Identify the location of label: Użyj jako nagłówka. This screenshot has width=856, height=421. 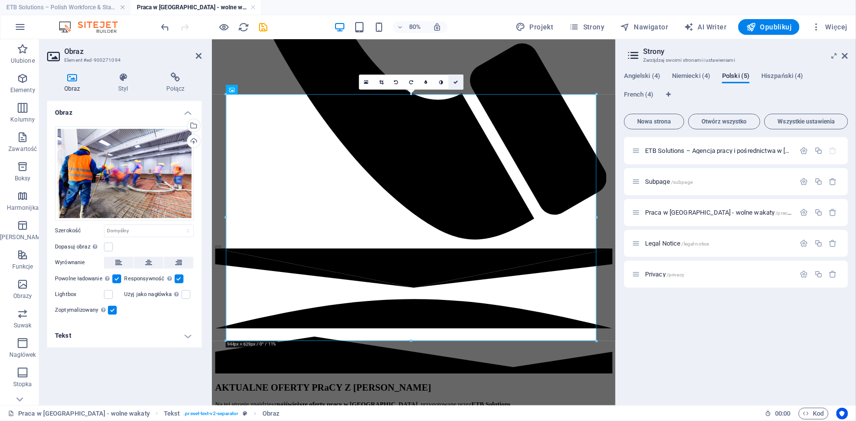
(153, 295).